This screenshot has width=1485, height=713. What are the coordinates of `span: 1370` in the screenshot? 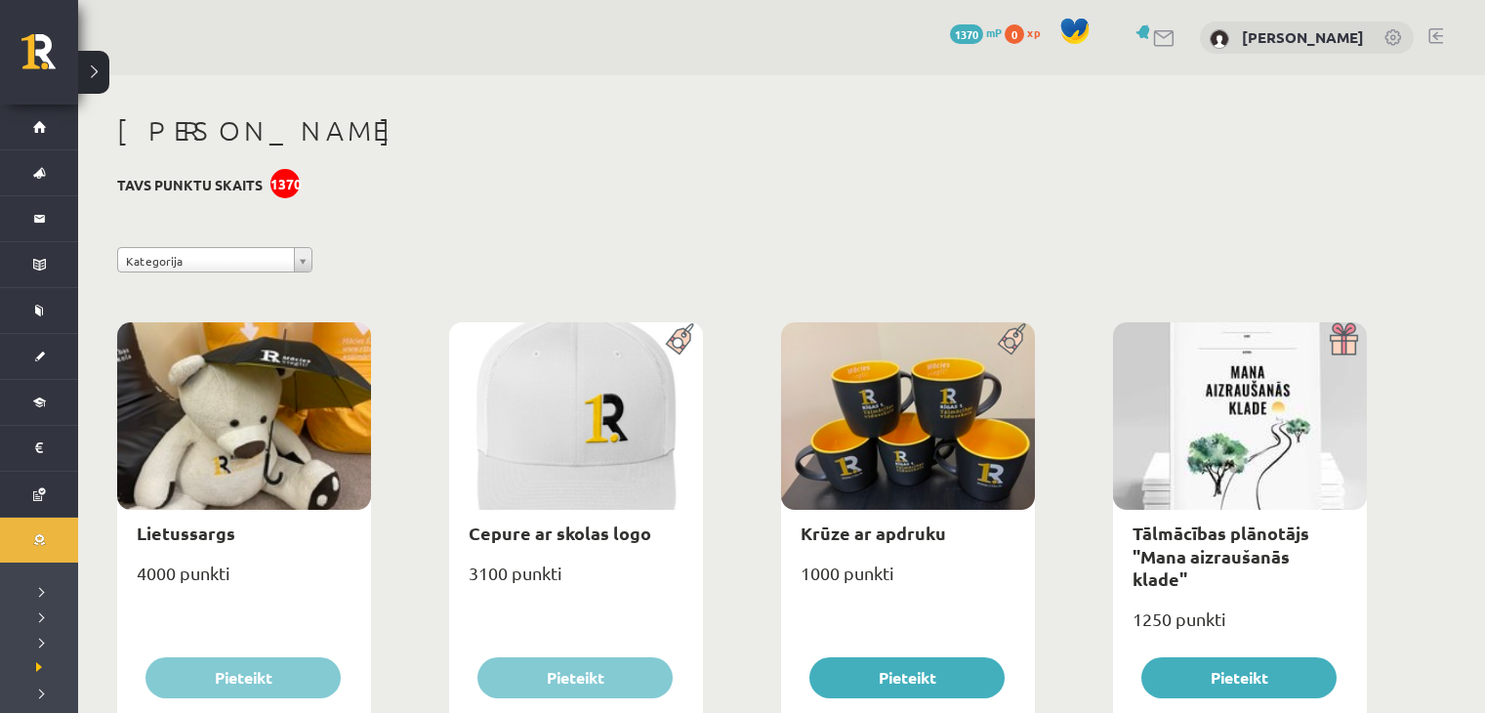 It's located at (966, 34).